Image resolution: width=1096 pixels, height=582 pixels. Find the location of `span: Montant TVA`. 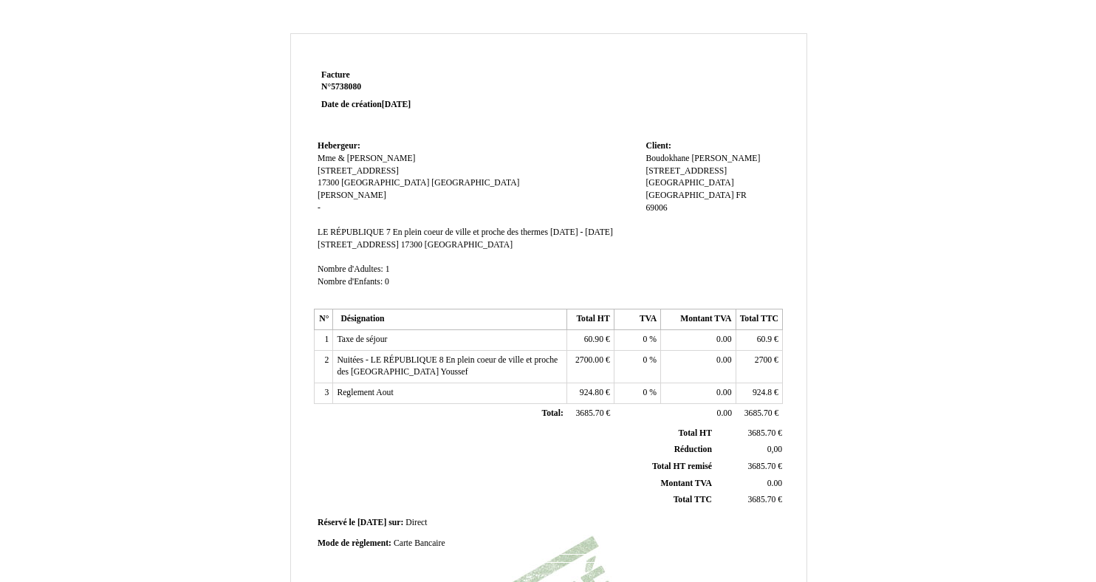

span: Montant TVA is located at coordinates (686, 483).